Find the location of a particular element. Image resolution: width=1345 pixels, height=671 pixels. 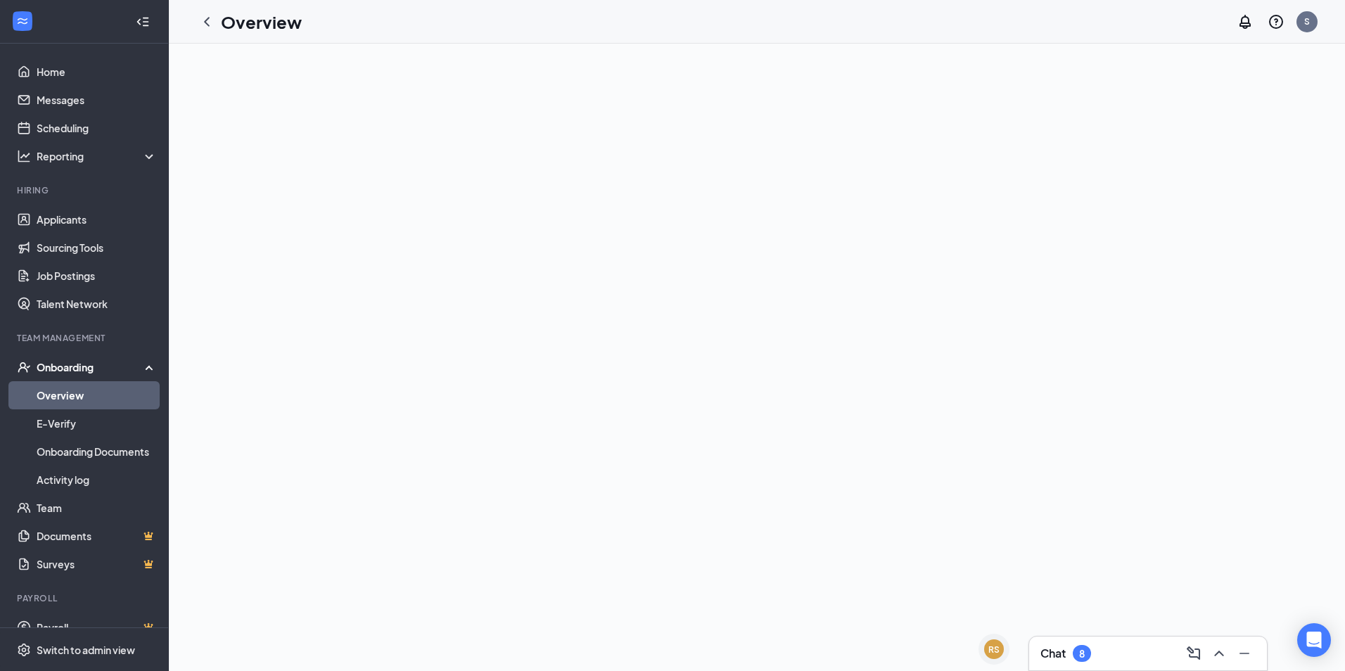

div: Payroll is located at coordinates (85, 598).